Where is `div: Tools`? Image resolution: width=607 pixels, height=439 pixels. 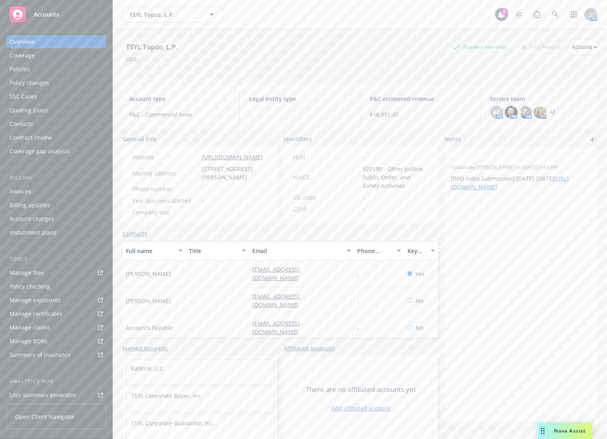 div: Tools is located at coordinates (56, 259).